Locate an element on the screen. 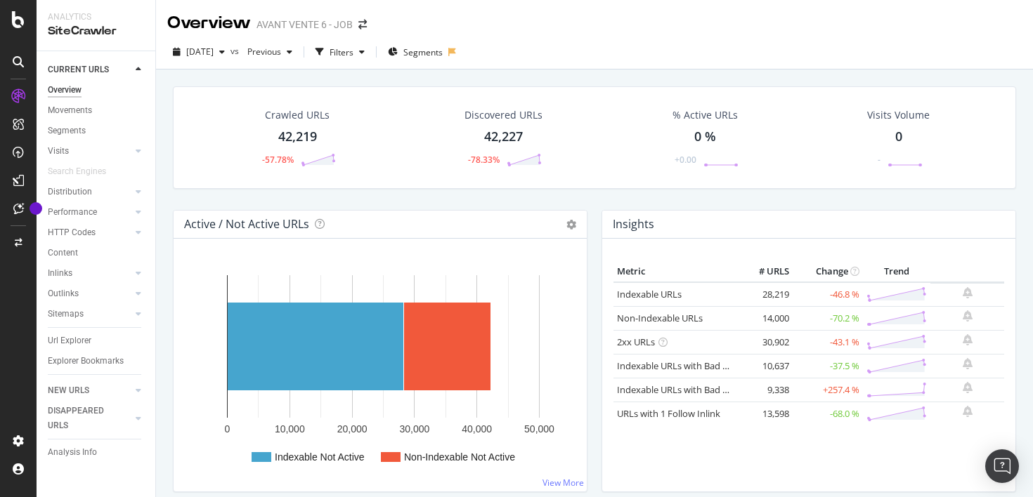 The height and width of the screenshot is (497, 1033). div: 0 is located at coordinates (898, 137).